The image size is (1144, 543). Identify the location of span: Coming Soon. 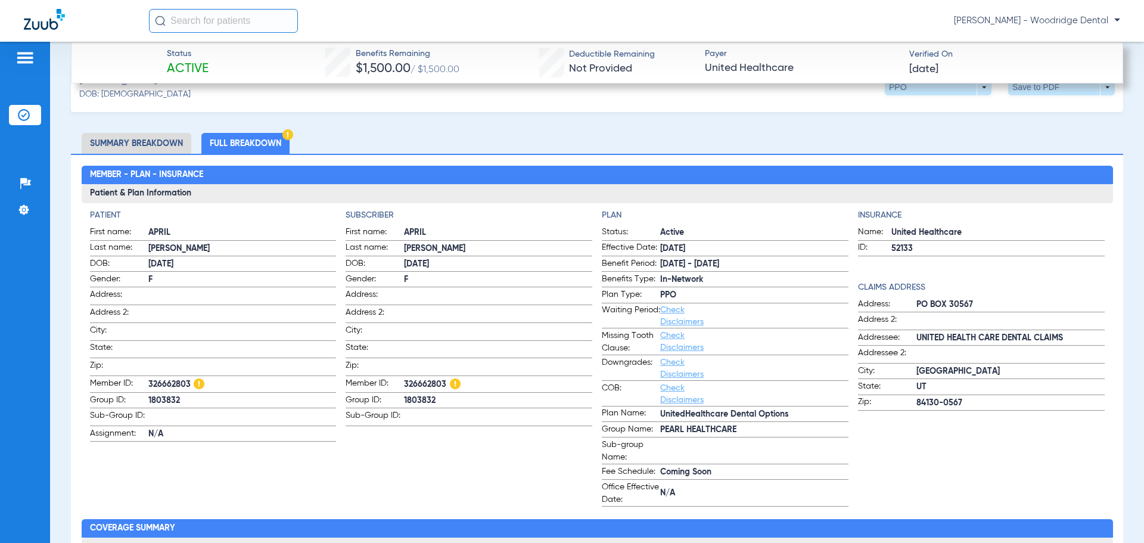
(754, 472).